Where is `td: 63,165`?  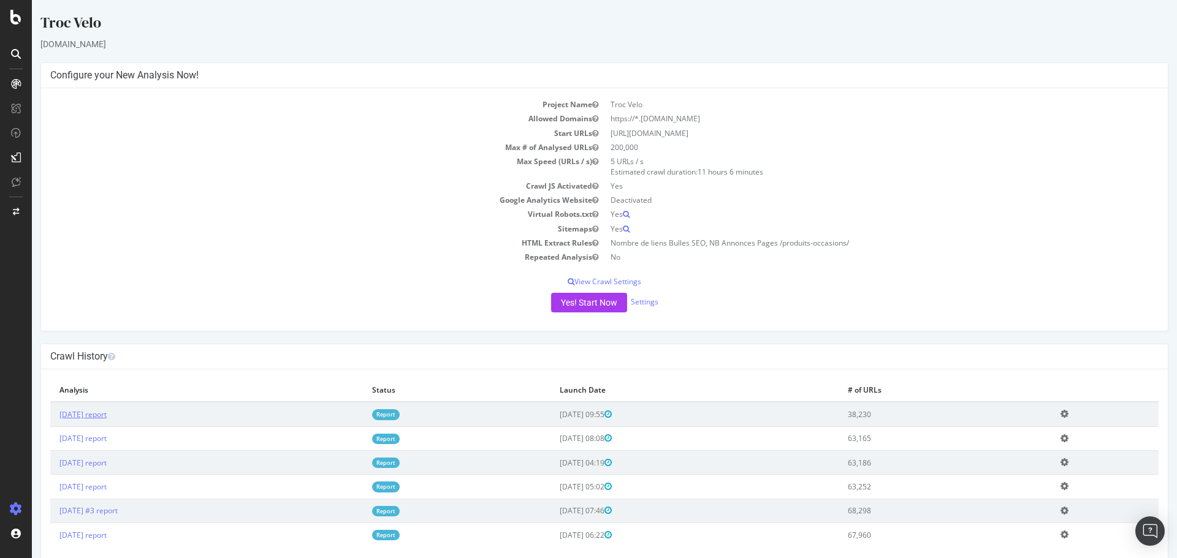
td: 63,165 is located at coordinates (913, 438).